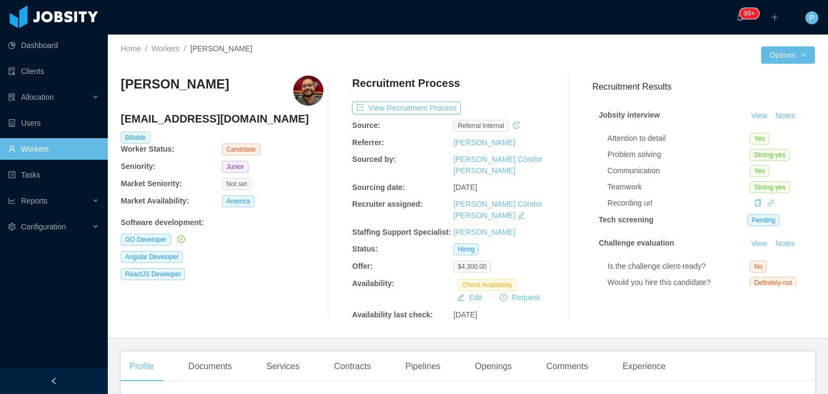  Describe the element at coordinates (12, 97) in the screenshot. I see `i: icon: solution` at that location.